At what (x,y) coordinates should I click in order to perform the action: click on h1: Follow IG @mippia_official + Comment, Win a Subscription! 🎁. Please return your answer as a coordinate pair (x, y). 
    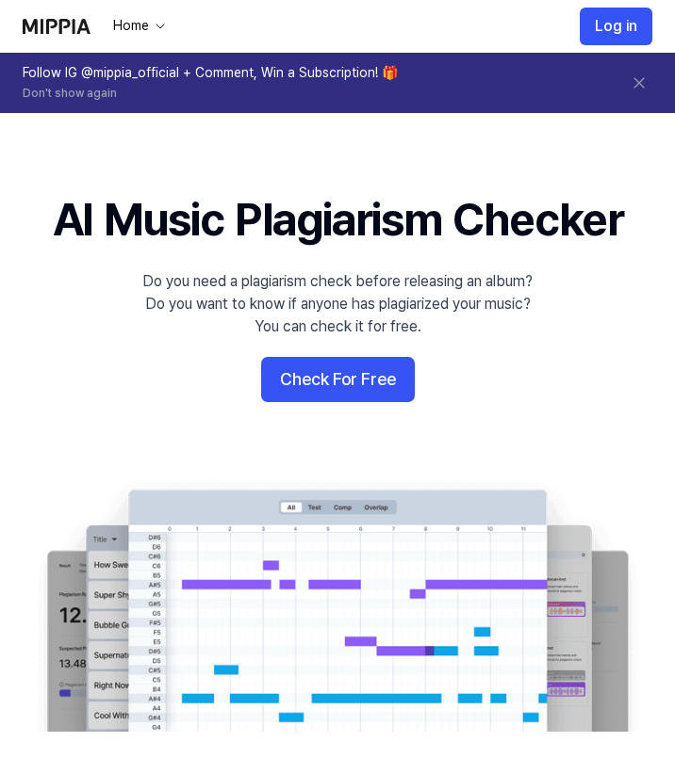
    Looking at the image, I should click on (210, 73).